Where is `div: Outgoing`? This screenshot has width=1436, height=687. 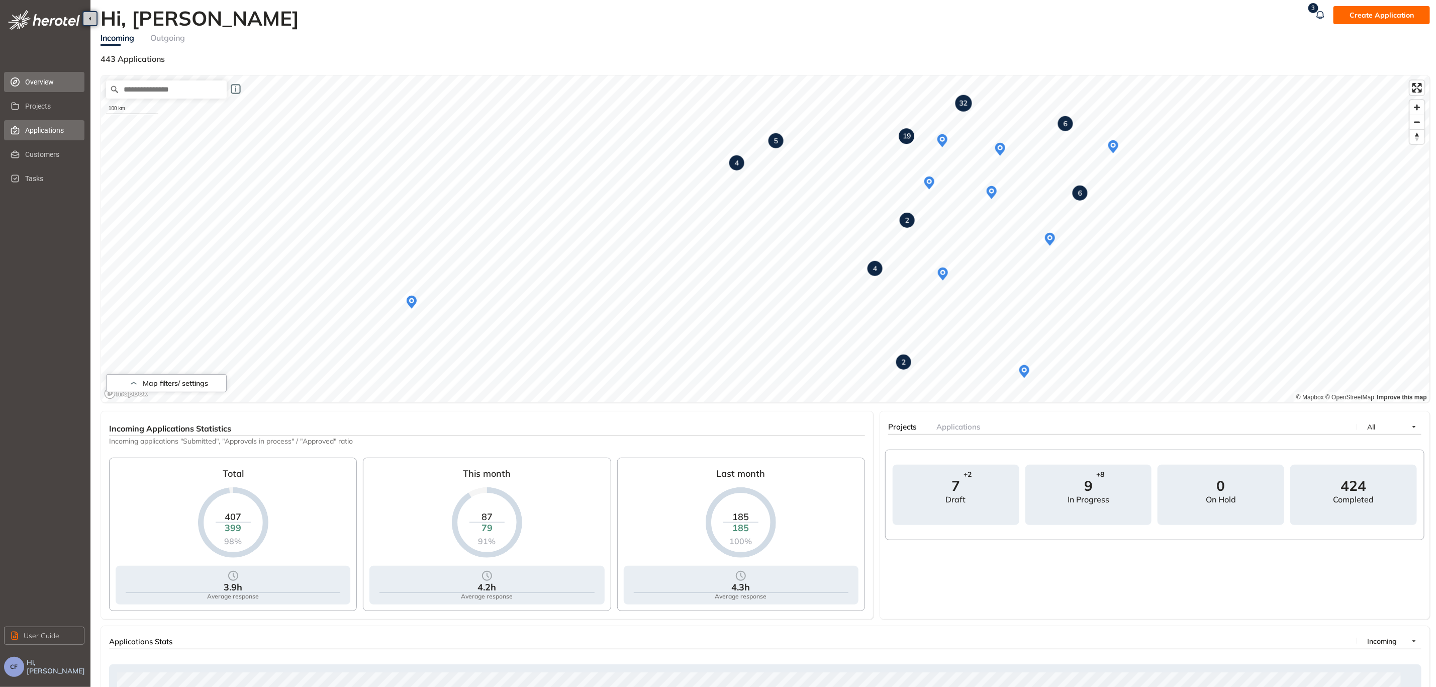 div: Outgoing is located at coordinates (167, 38).